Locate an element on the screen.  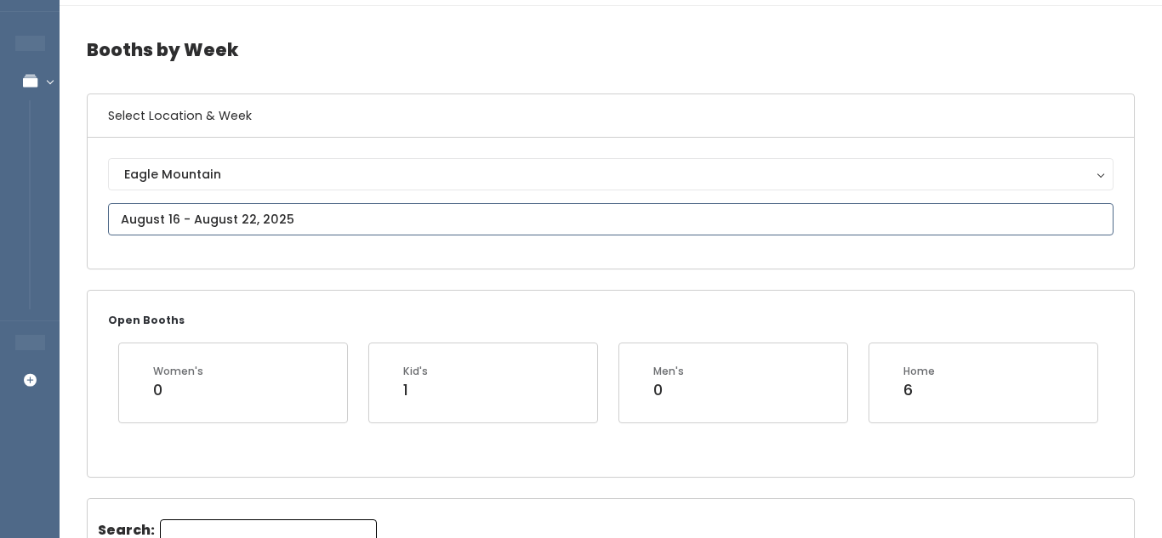
div: 1 is located at coordinates (415, 390).